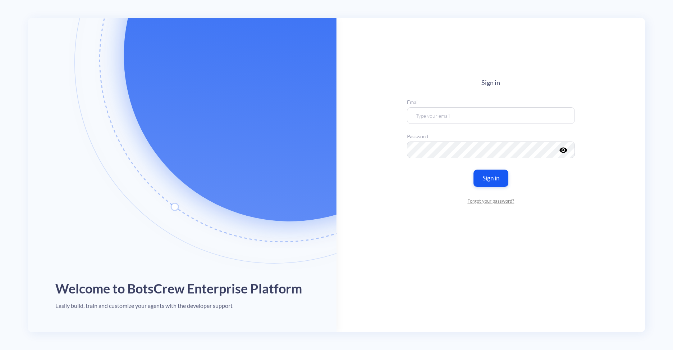  Describe the element at coordinates (491, 115) in the screenshot. I see `input: Type your email` at that location.